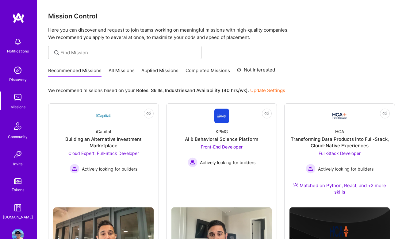 Image resolution: width=406 pixels, height=239 pixels. Describe the element at coordinates (18, 80) in the screenshot. I see `div: Discovery` at that location.